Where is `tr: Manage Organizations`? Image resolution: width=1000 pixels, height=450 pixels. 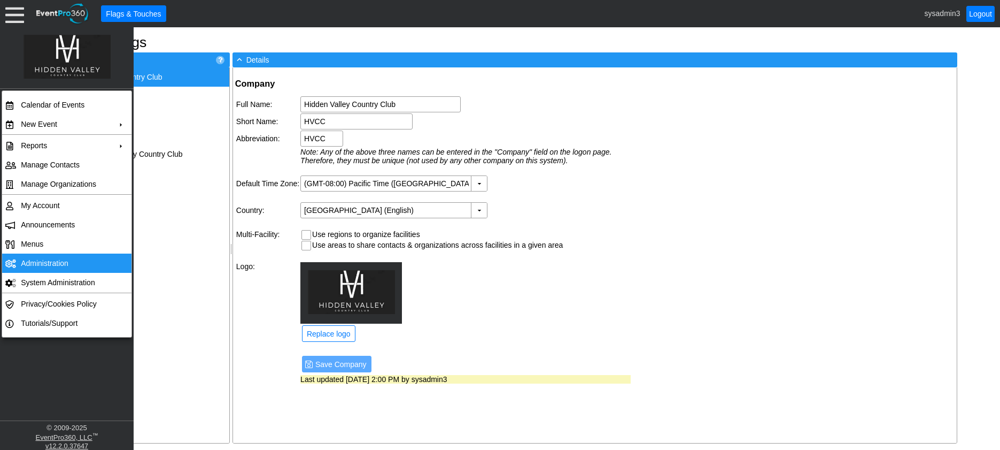
tr: Manage Organizations is located at coordinates (67, 184).